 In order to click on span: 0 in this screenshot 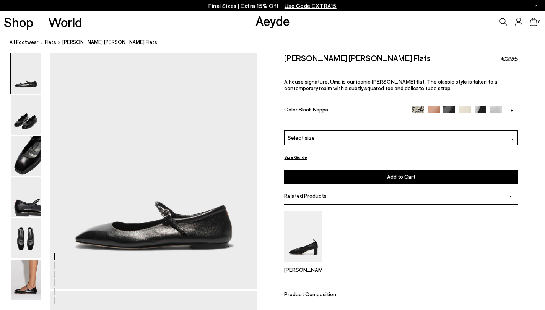, I will do `click(539, 22)`.